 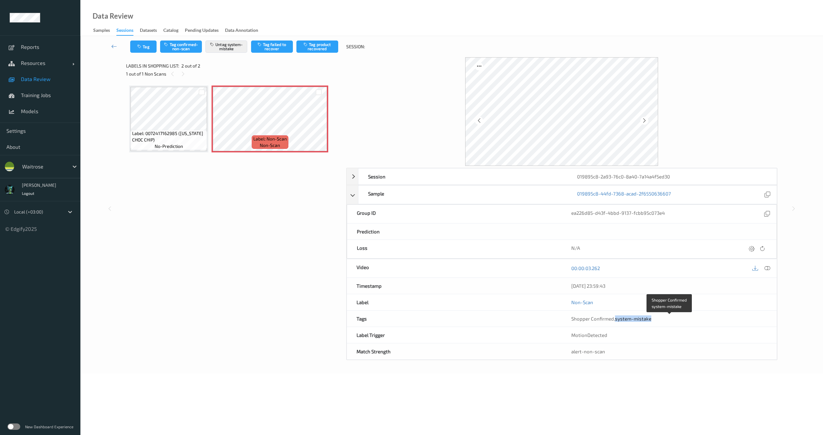 What do you see at coordinates (624, 195) in the screenshot?
I see `a: 019895c8-44fd-7368-acad-2f6550636607` at bounding box center [624, 195].